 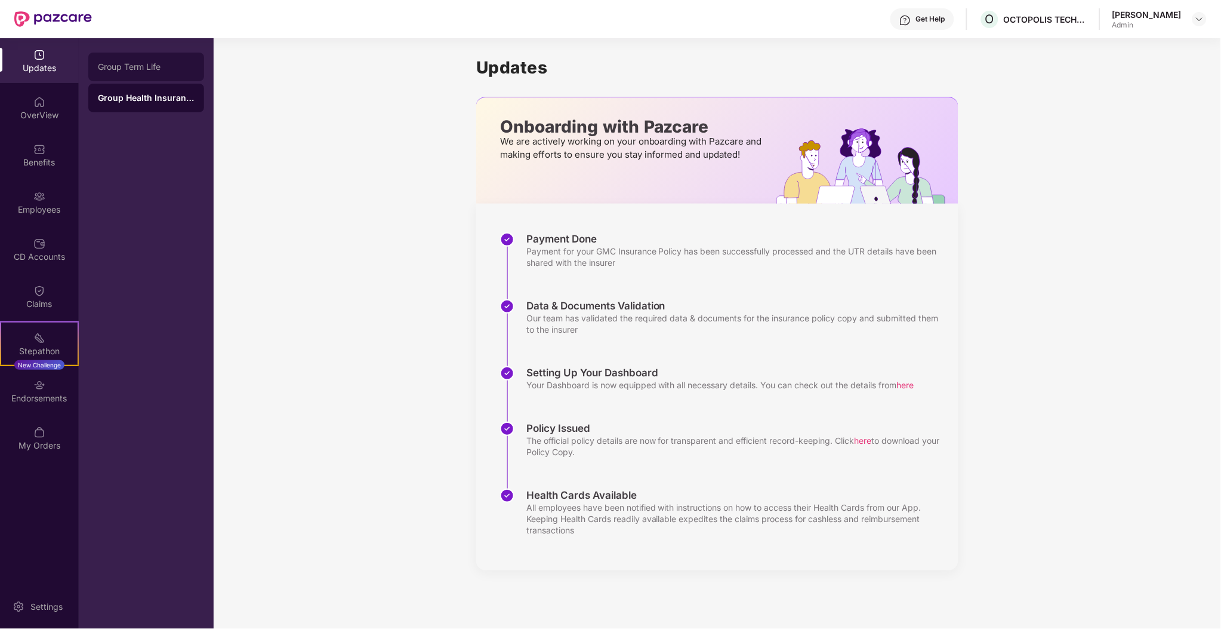 I want to click on div: The official policy details are now for transparent and efficient record-keeping. Click to downlo..., so click(x=737, y=446).